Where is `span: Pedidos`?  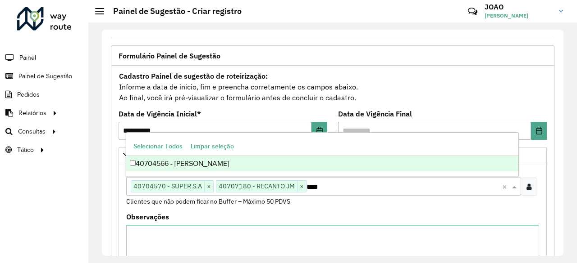
span: Pedidos is located at coordinates (28, 95).